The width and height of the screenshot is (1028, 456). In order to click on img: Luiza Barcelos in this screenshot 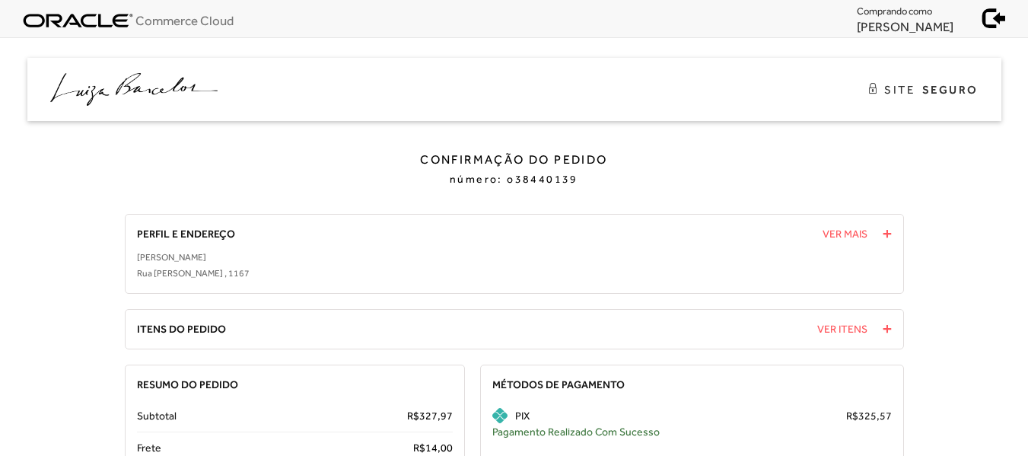, I will do `click(134, 89)`.